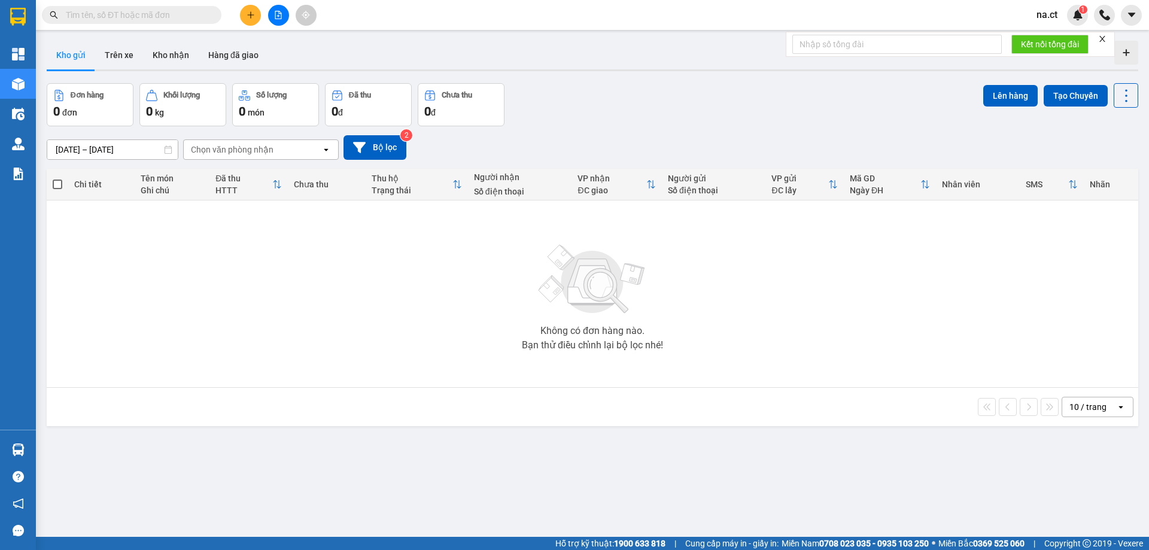 This screenshot has width=1149, height=550. Describe the element at coordinates (1132, 15) in the screenshot. I see `span: caret-down` at that location.